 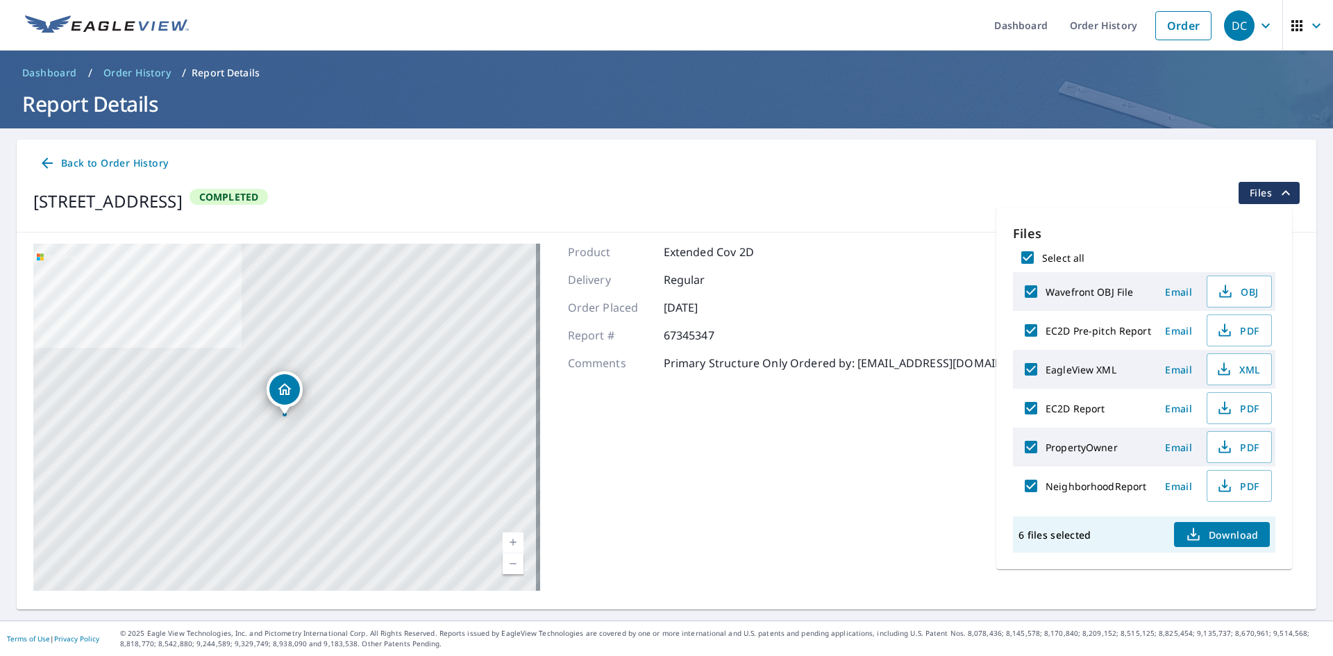 I want to click on p: Product, so click(x=610, y=252).